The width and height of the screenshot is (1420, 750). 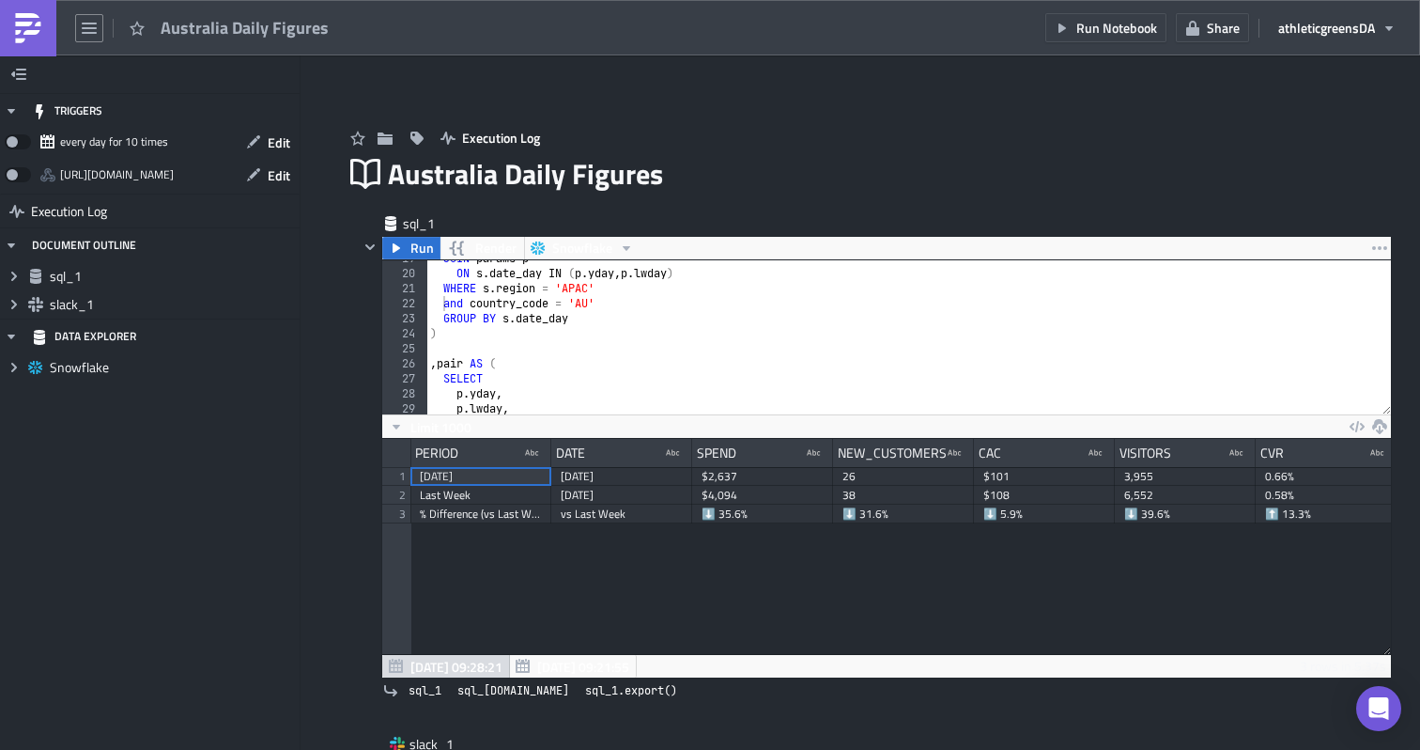 I want to click on span: sql_1.export(), so click(x=631, y=690).